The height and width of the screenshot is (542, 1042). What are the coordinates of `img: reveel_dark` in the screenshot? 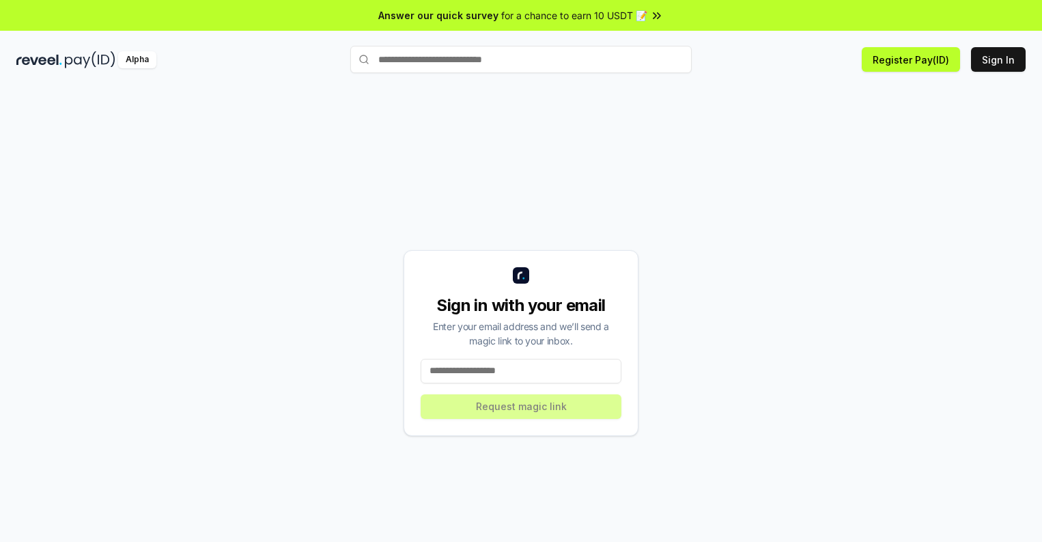 It's located at (39, 59).